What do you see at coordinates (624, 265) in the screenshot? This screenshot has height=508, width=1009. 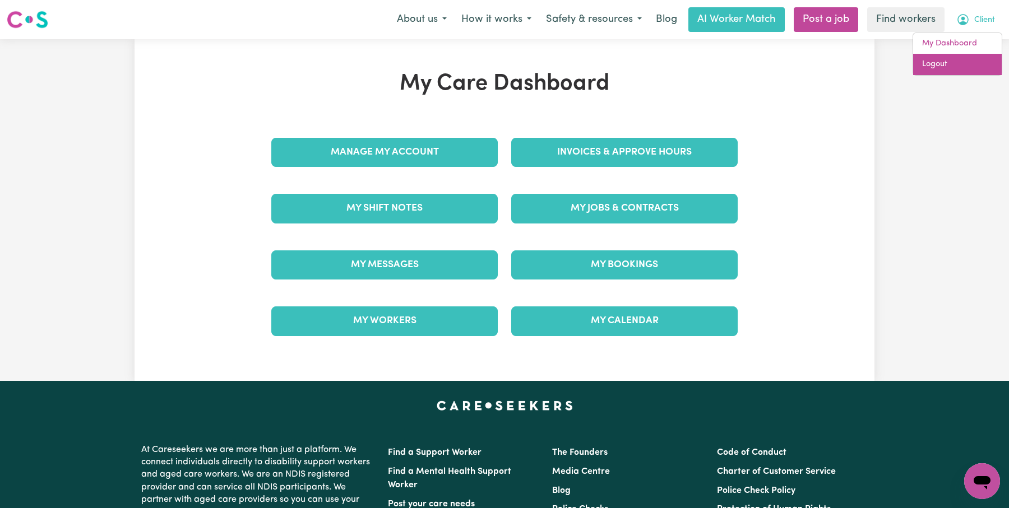 I see `a: My Bookings` at bounding box center [624, 265].